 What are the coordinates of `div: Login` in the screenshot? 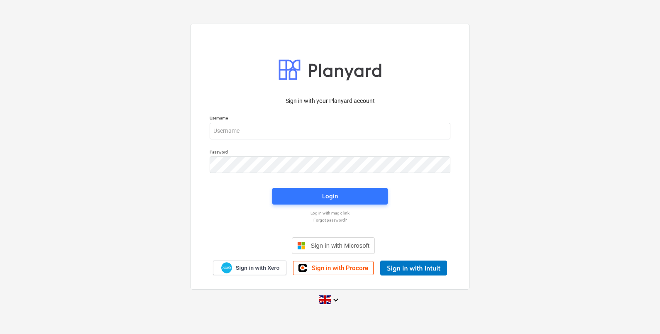 It's located at (330, 196).